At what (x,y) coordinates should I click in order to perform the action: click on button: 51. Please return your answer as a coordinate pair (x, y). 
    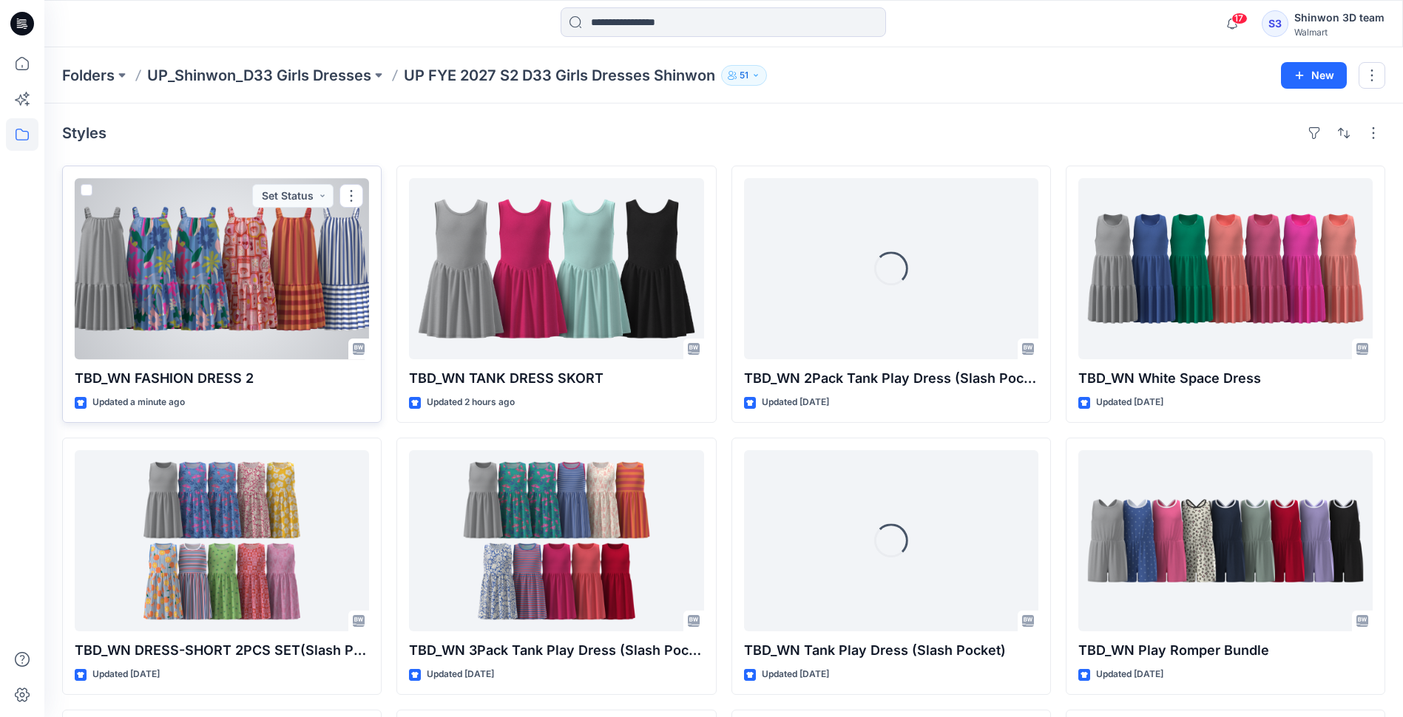
    Looking at the image, I should click on (744, 75).